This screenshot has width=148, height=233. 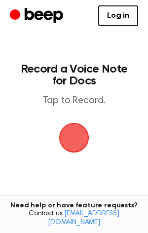 What do you see at coordinates (74, 138) in the screenshot?
I see `img: Beep Logo` at bounding box center [74, 138].